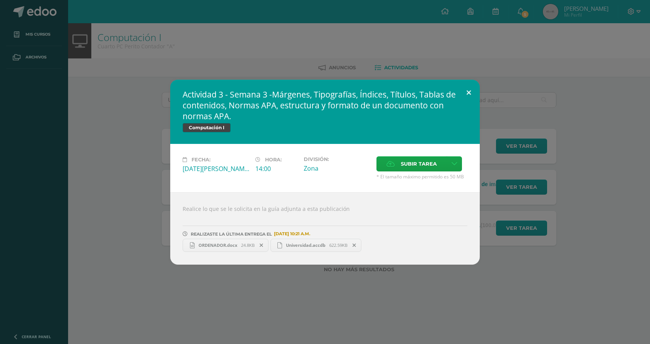 The height and width of the screenshot is (344, 650). Describe the element at coordinates (306, 245) in the screenshot. I see `span: Universidad.accdb` at that location.